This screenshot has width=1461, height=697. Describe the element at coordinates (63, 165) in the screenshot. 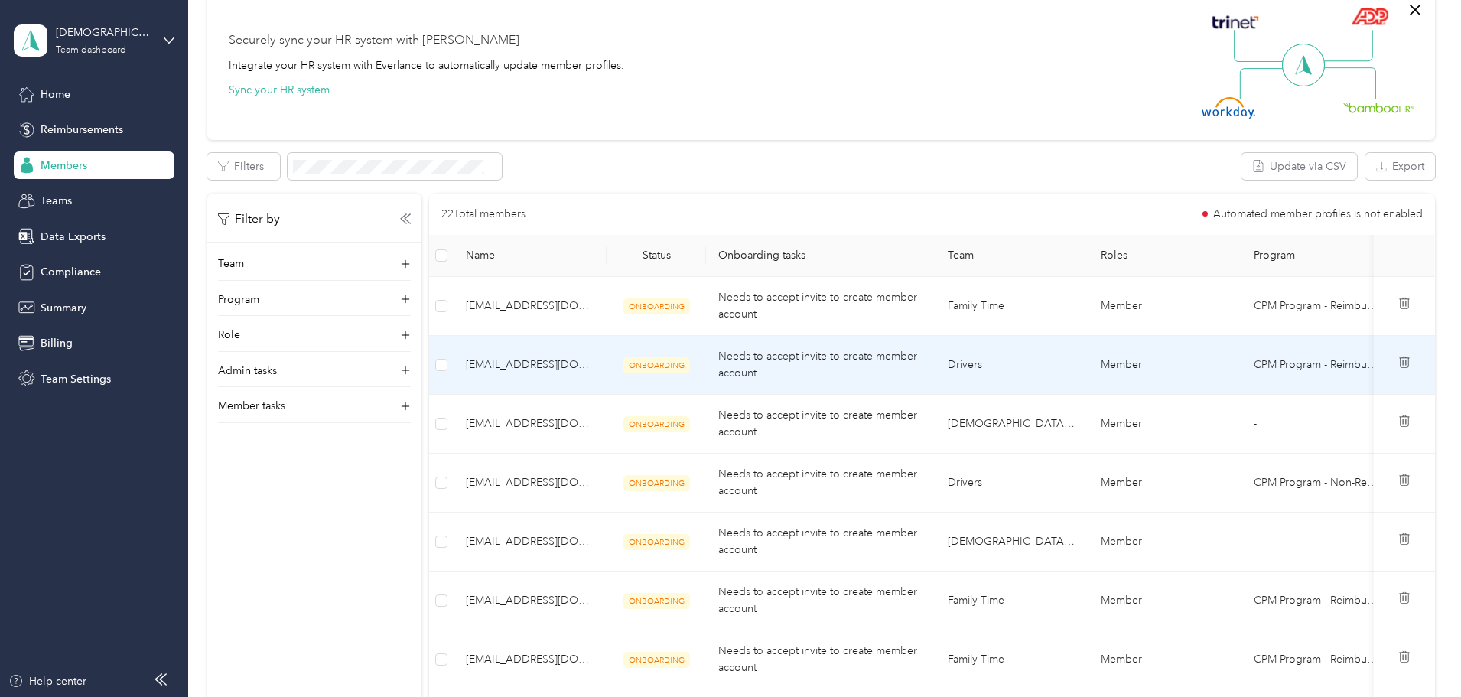

I see `span: Members` at that location.